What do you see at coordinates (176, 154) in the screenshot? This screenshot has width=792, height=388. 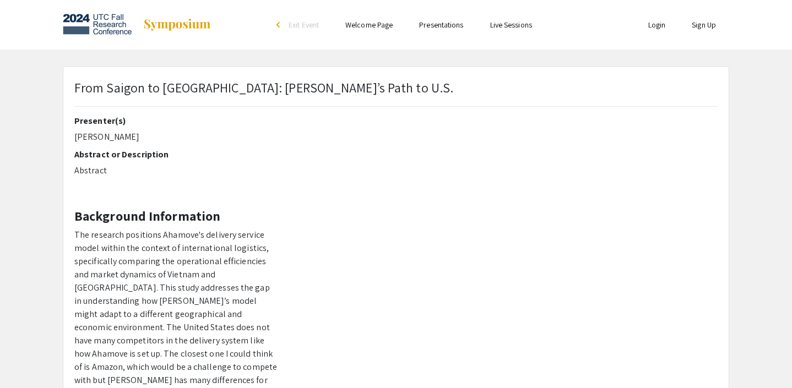 I see `h2: Abstract or Description` at bounding box center [176, 154].